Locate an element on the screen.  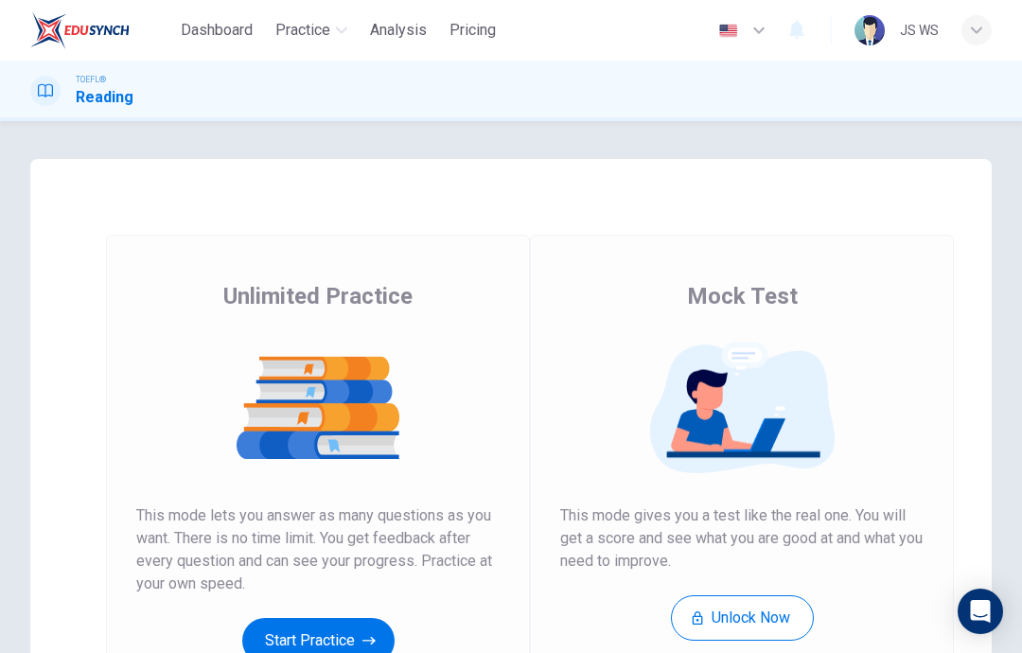
span: This mode lets you answer as many questions as you want. There is no time limit. You get feedback... is located at coordinates (318, 550).